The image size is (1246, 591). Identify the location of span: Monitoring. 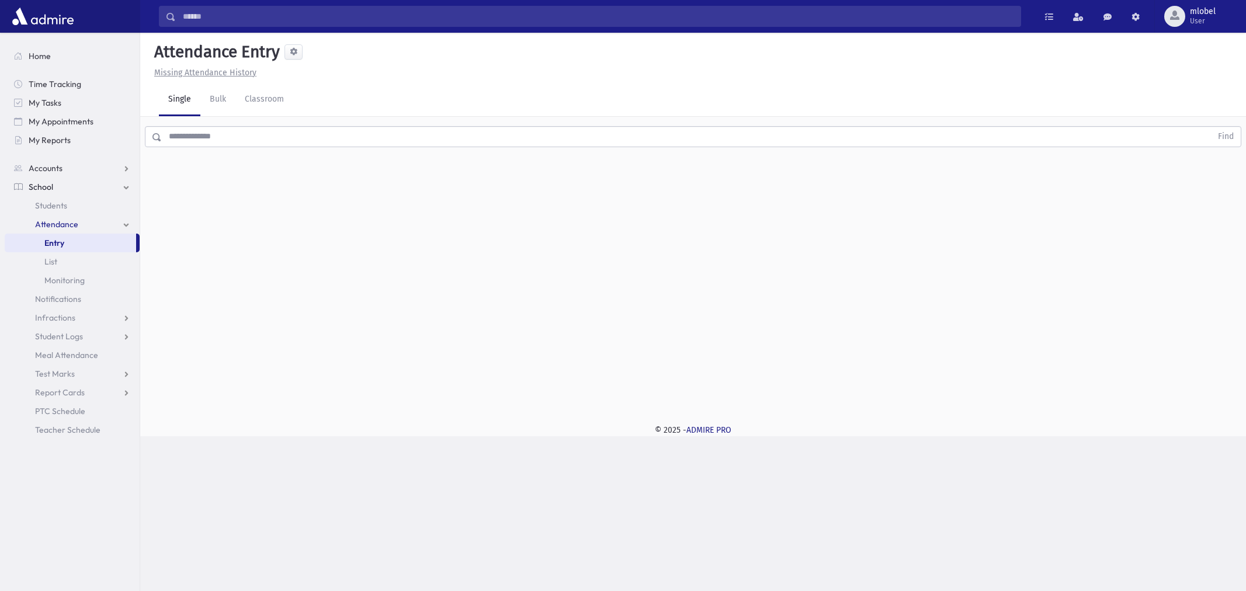
(64, 280).